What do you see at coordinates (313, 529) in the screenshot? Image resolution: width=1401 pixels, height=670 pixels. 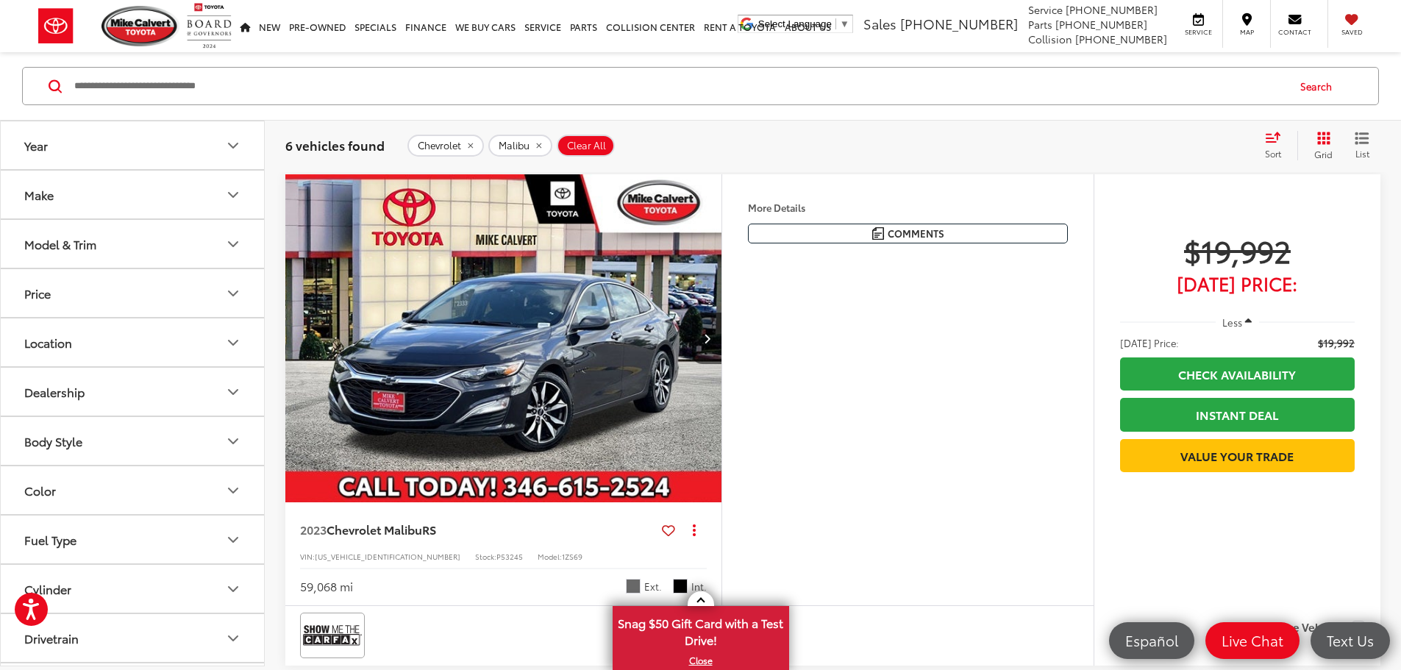 I see `span: 2023` at bounding box center [313, 529].